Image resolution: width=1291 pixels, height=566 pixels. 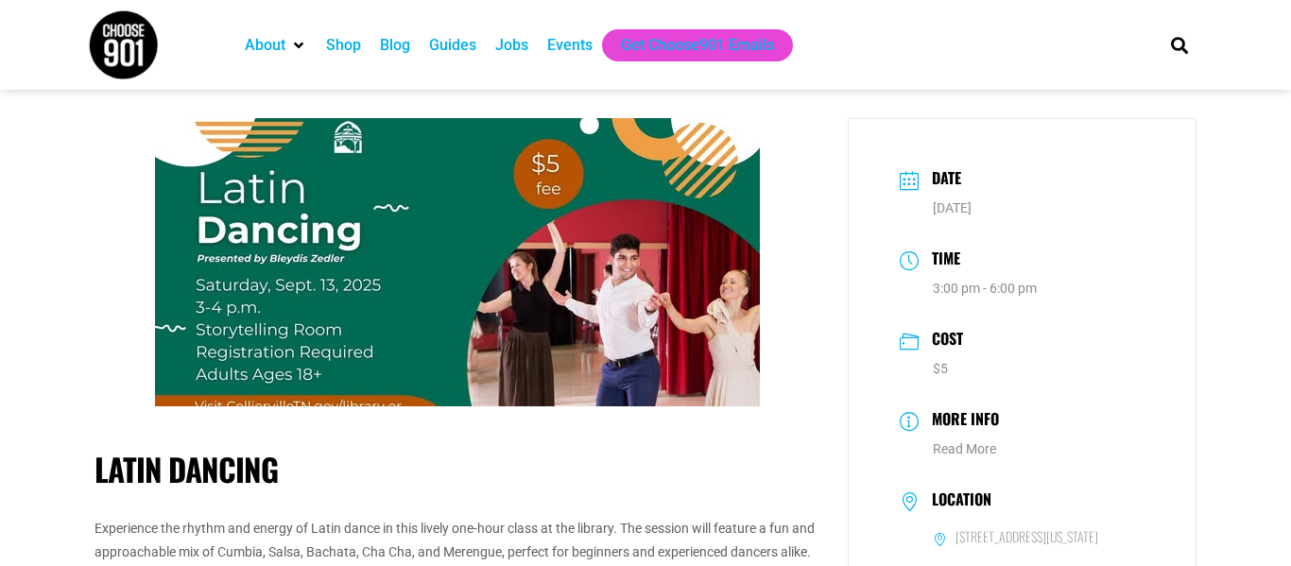 I want to click on div: Get Choose901 Emails, so click(x=698, y=45).